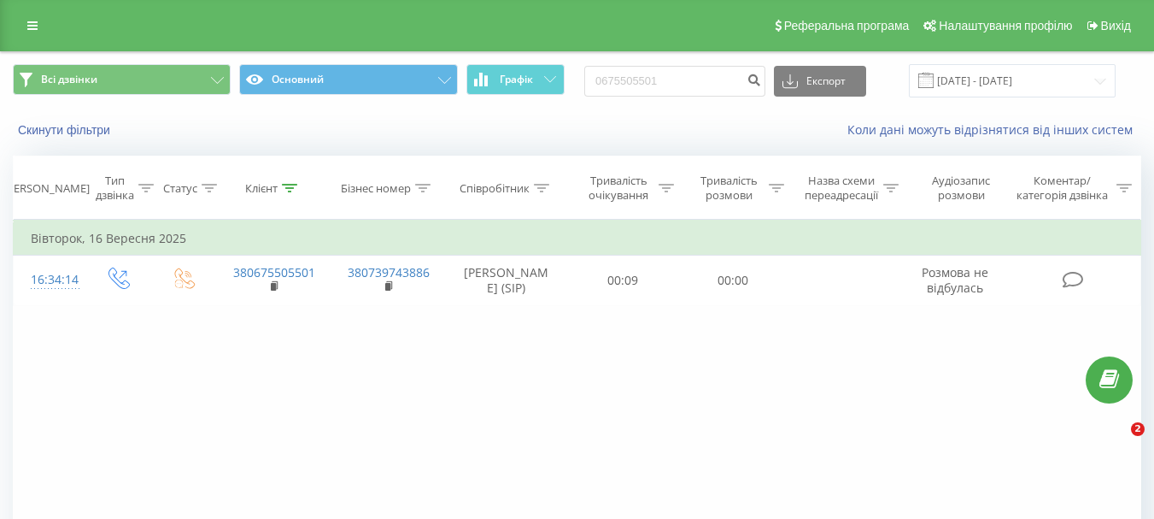 The width and height of the screenshot is (1154, 519). I want to click on div: Співробітник, so click(495, 188).